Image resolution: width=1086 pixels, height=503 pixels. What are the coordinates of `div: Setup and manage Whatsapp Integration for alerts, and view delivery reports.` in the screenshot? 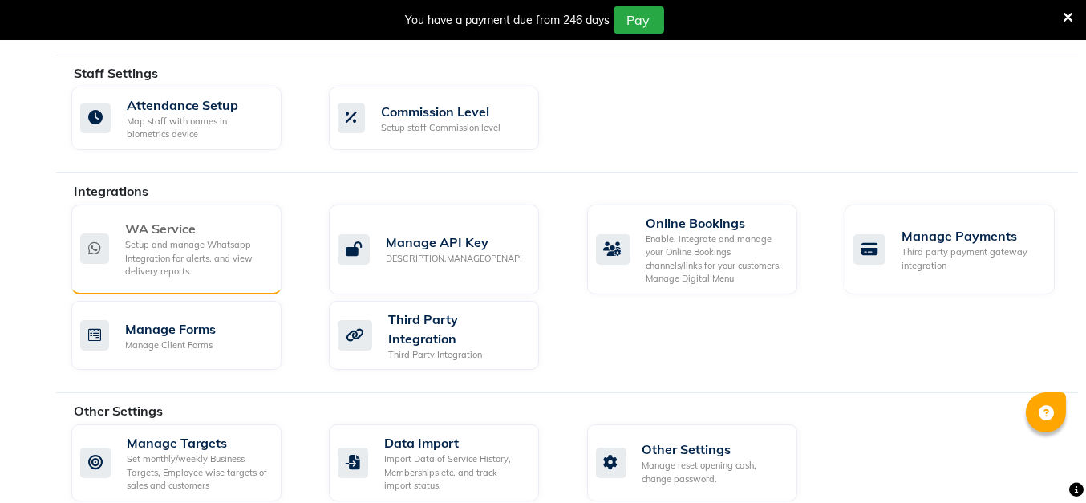 It's located at (197, 258).